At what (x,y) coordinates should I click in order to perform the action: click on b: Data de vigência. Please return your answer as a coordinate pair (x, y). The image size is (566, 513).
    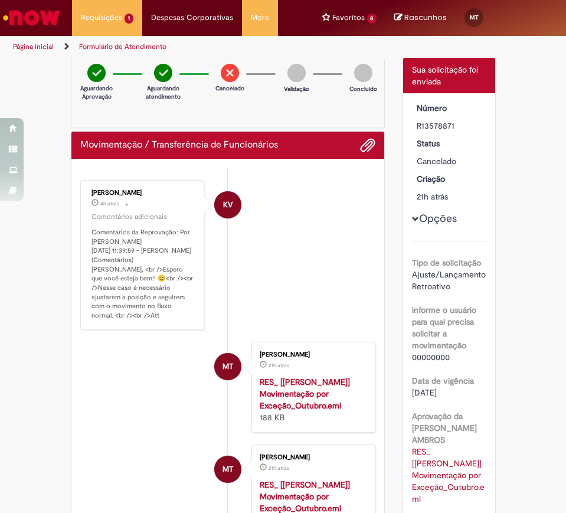
    Looking at the image, I should click on (442, 380).